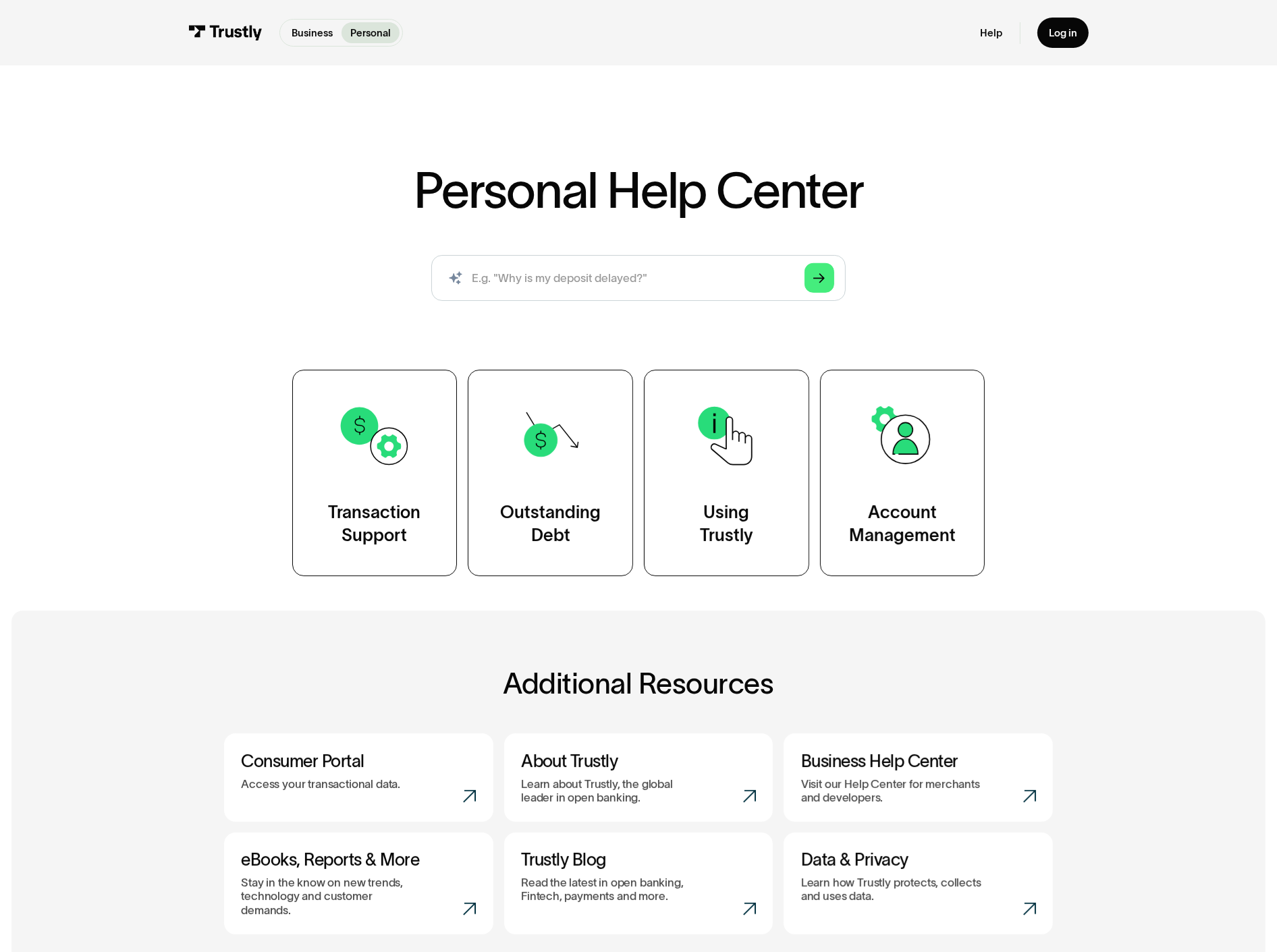  Describe the element at coordinates (892, 889) in the screenshot. I see `p: Learn how Trustly protects, collects and uses data.` at that location.